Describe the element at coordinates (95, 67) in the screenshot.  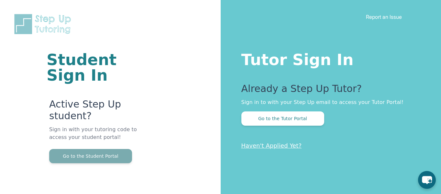
I see `h1: Student Sign In` at that location.